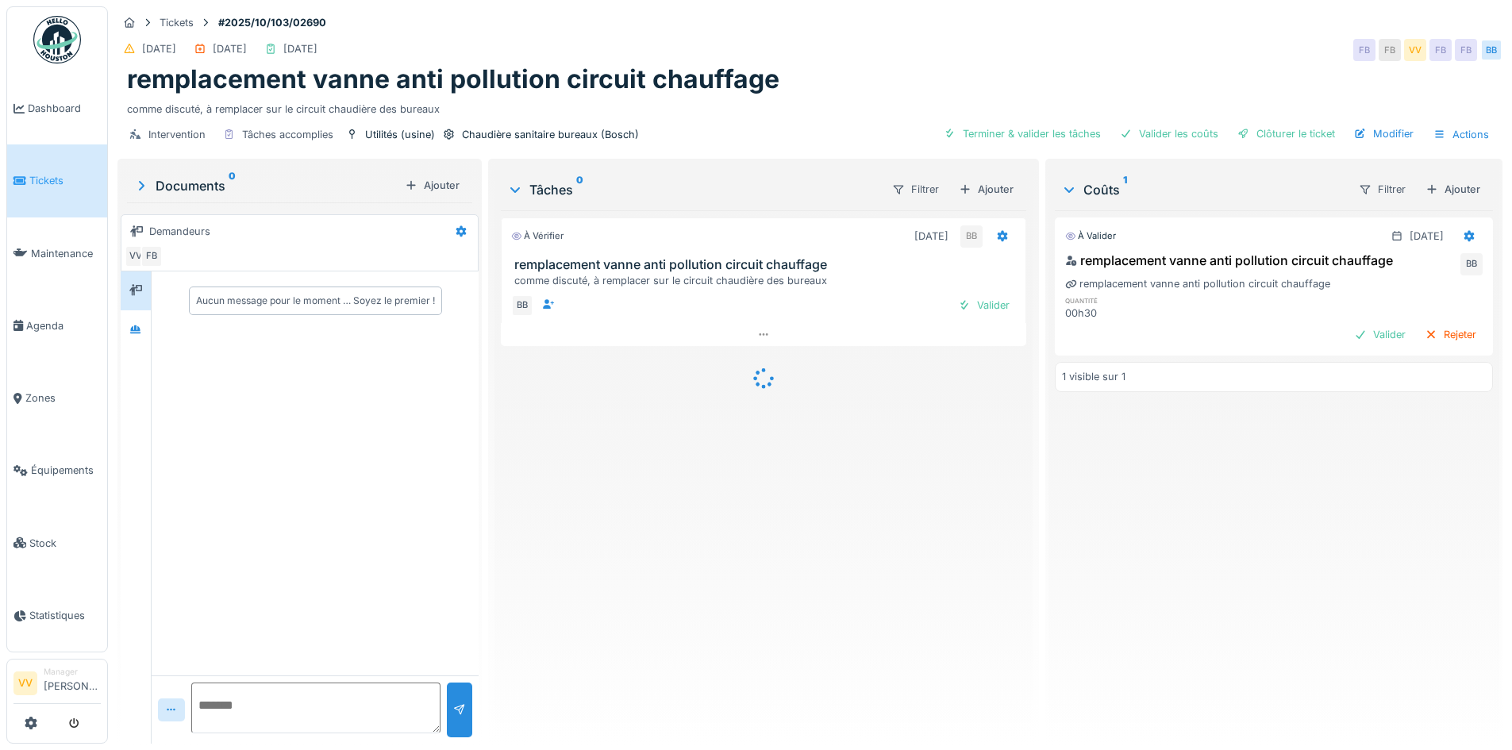  What do you see at coordinates (177, 134) in the screenshot?
I see `div: Intervention` at bounding box center [177, 134].